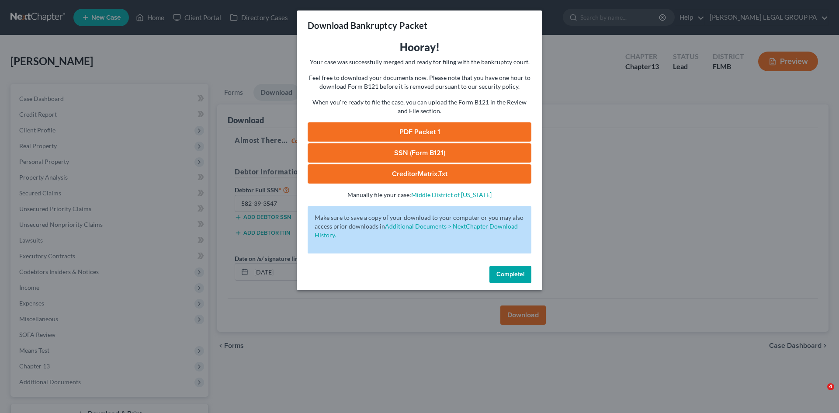 The image size is (839, 413). Describe the element at coordinates (830, 387) in the screenshot. I see `span: 4` at that location.